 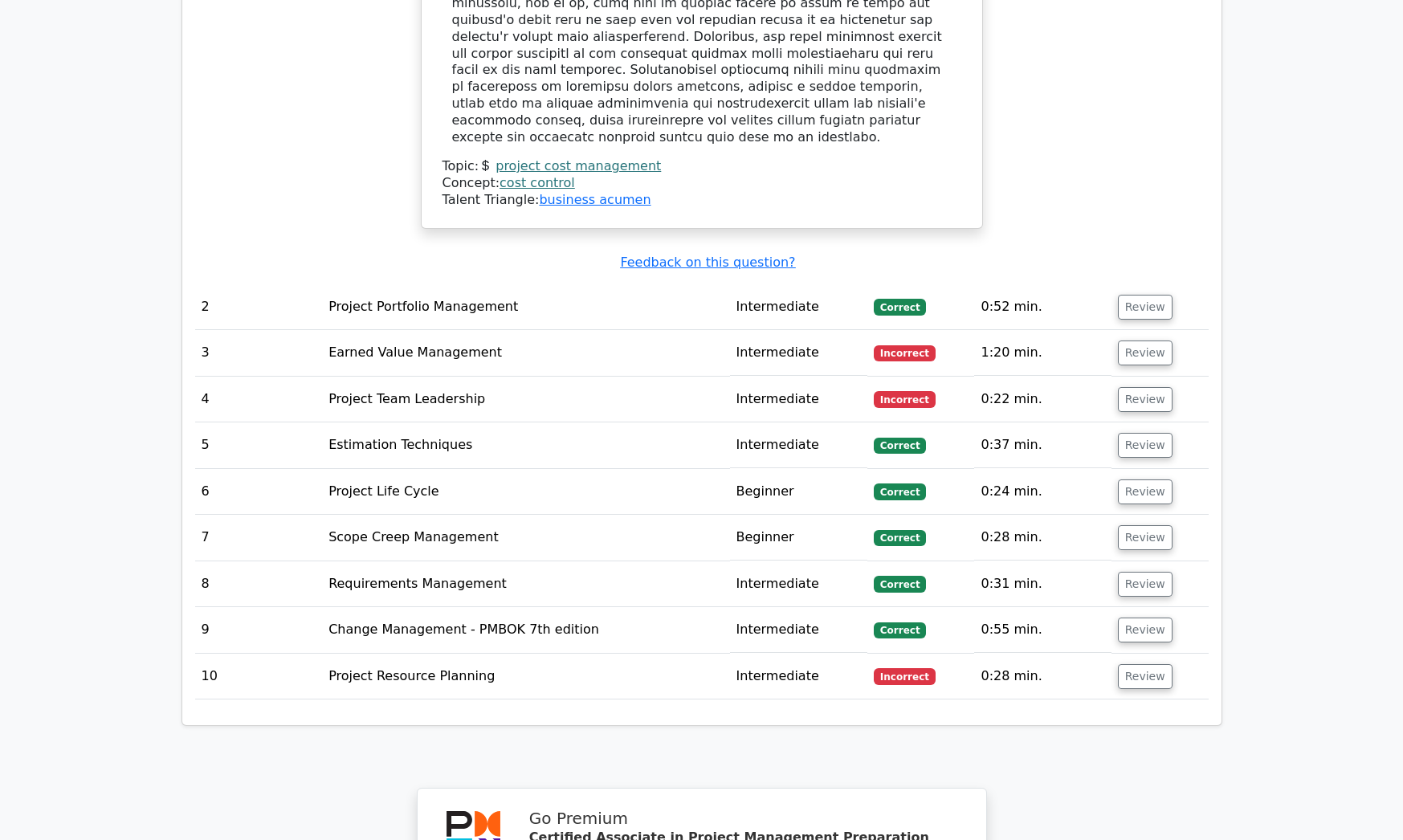 What do you see at coordinates (525, 306) in the screenshot?
I see `td: Project Portfolio Management` at bounding box center [525, 306].